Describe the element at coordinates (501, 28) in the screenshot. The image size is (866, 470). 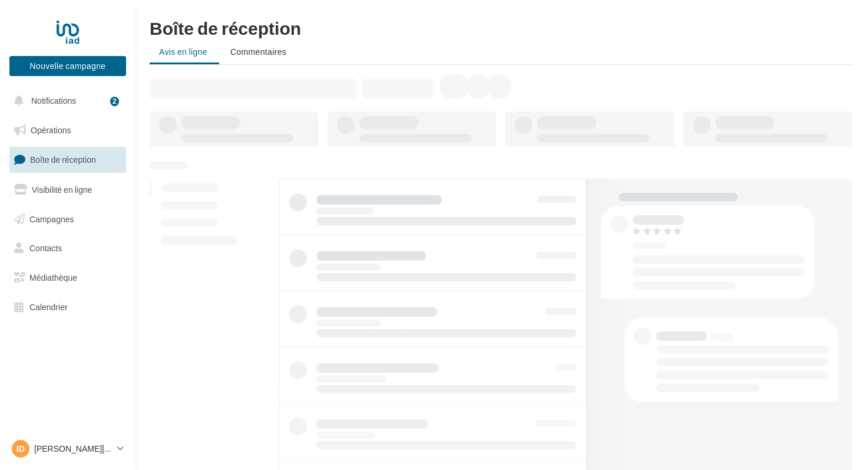
I see `div: Boîte de réception` at that location.